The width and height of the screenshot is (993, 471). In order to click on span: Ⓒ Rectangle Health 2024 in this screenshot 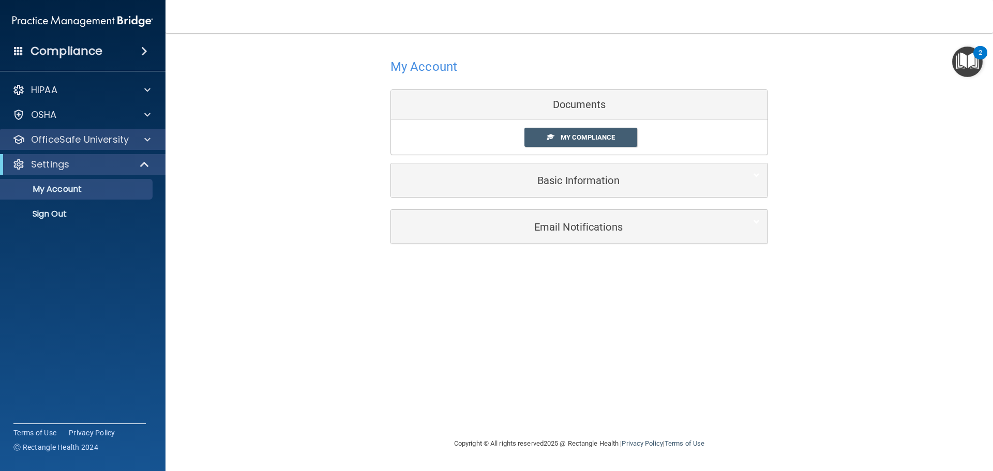, I will do `click(56, 448)`.